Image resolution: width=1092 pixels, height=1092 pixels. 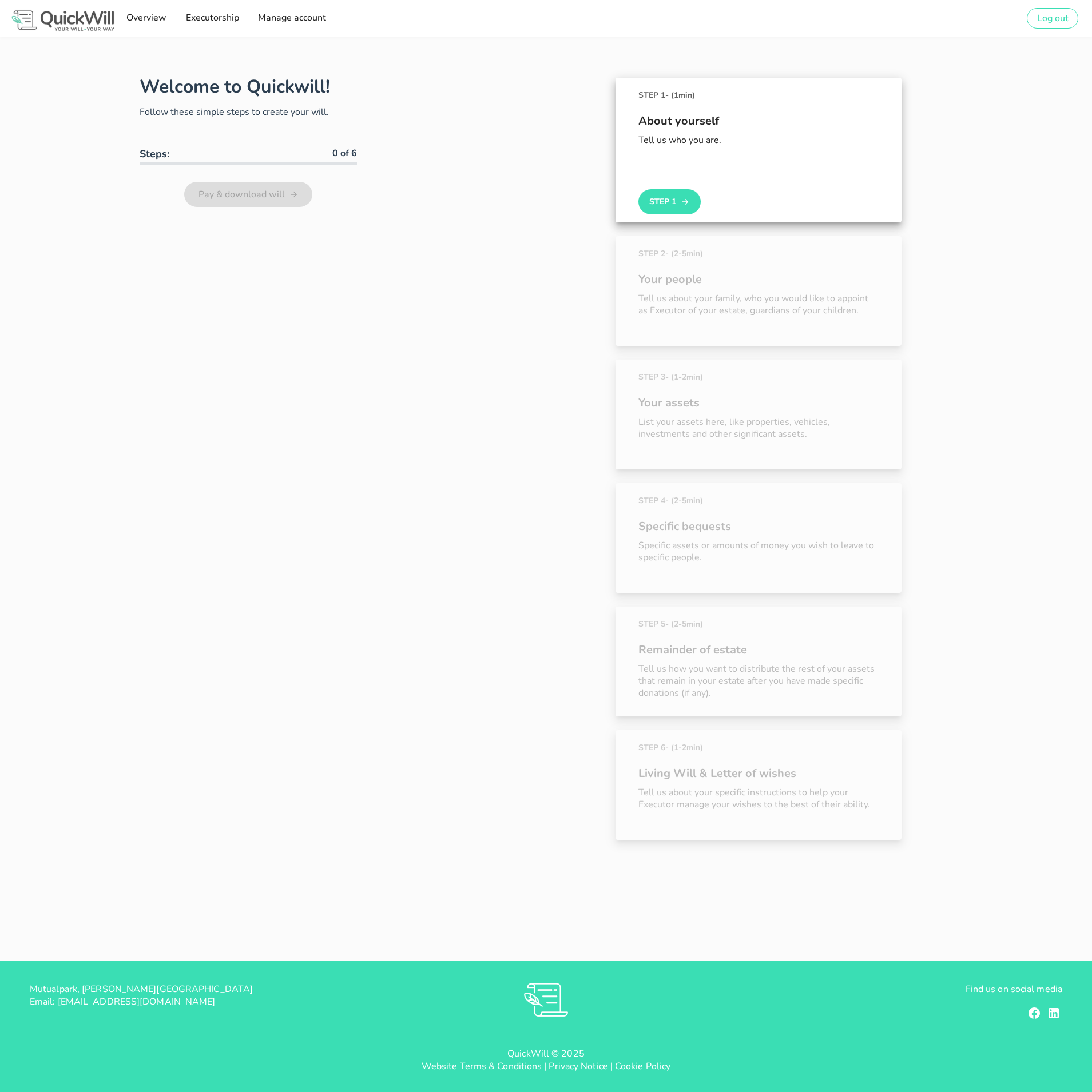 What do you see at coordinates (759, 774) in the screenshot?
I see `span: Living Will & Letter of wishes` at bounding box center [759, 774].